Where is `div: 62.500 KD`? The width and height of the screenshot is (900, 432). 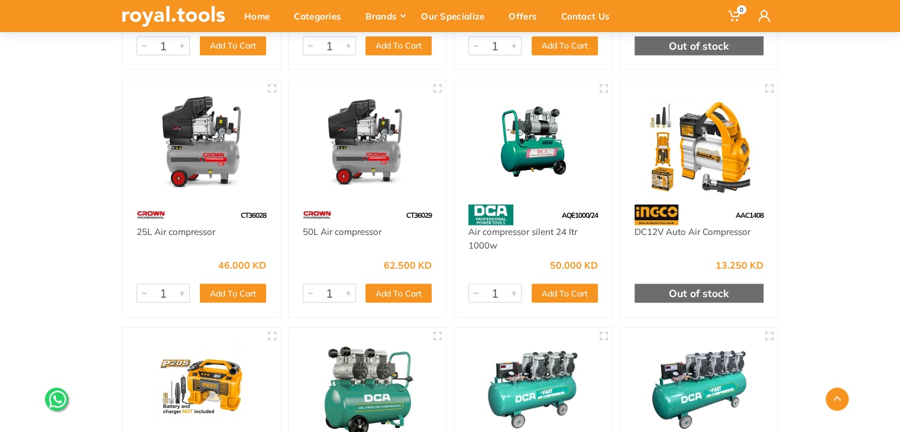
div: 62.500 KD is located at coordinates (408, 264).